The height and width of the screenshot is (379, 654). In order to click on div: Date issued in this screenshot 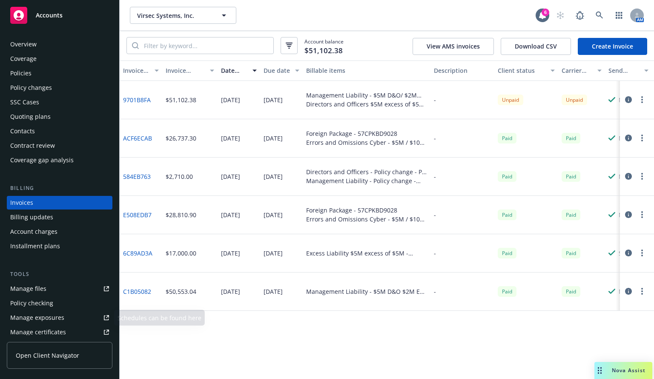, I will do `click(234, 70)`.